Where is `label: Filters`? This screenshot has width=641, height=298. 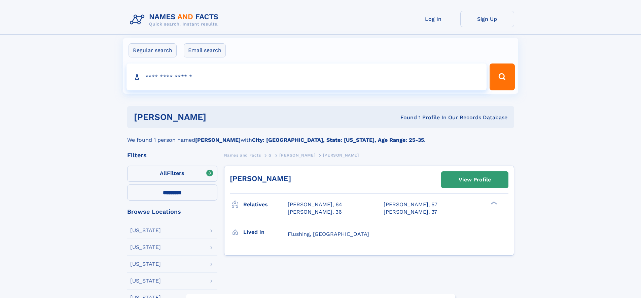
label: Filters is located at coordinates (172, 174).